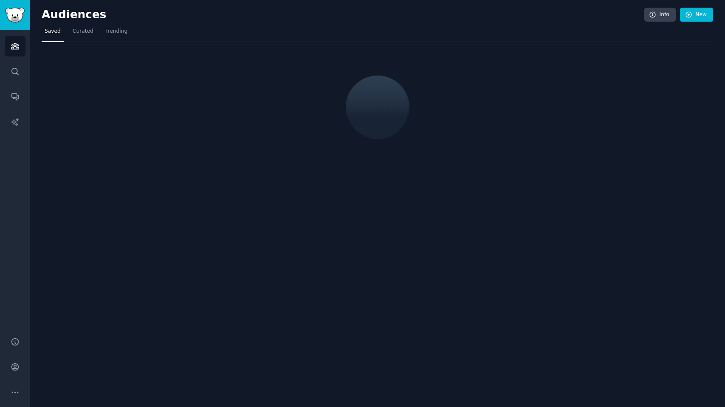 This screenshot has width=725, height=407. What do you see at coordinates (116, 33) in the screenshot?
I see `a: Trending` at bounding box center [116, 33].